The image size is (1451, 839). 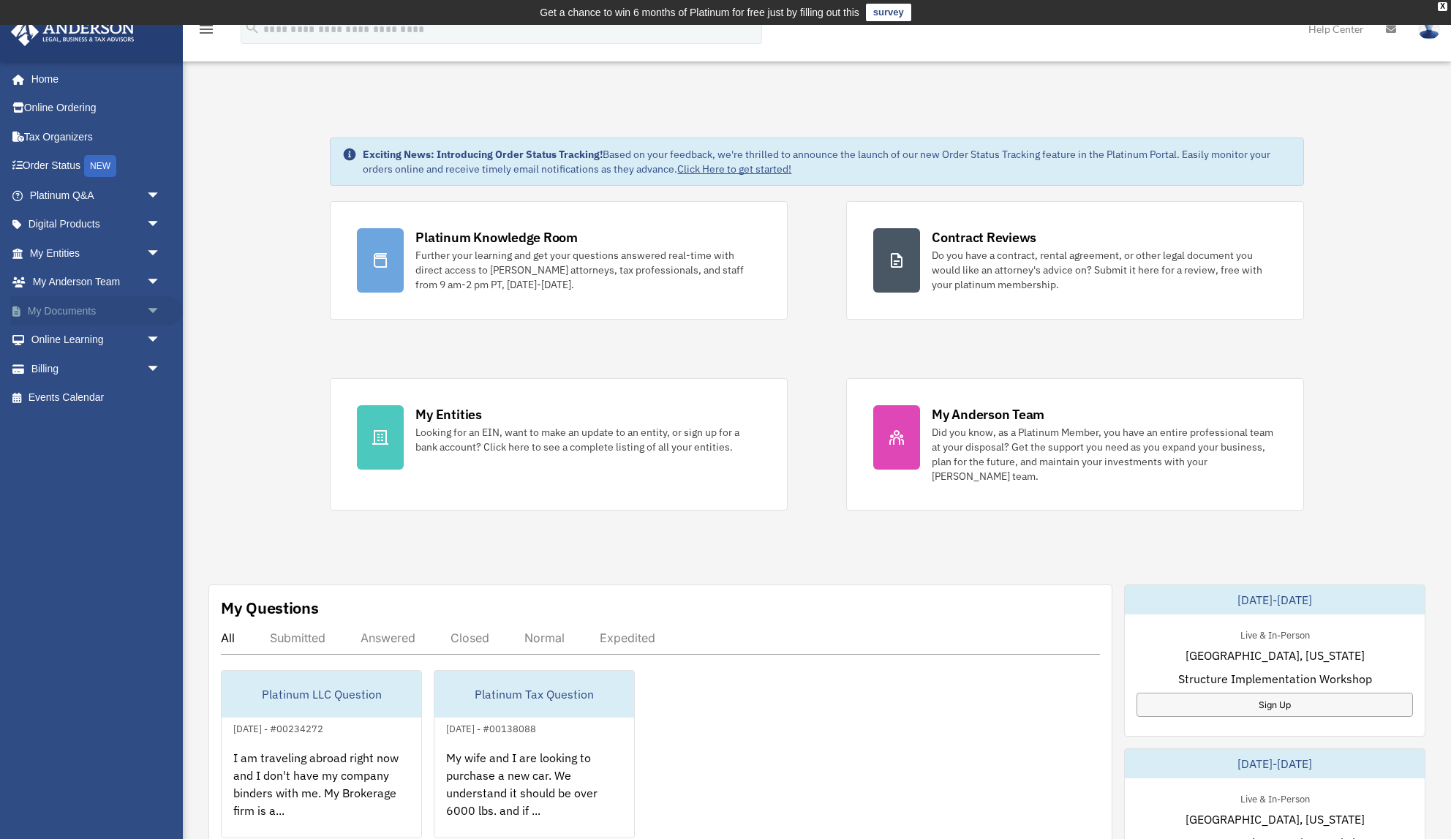 What do you see at coordinates (298, 638) in the screenshot?
I see `div: Submitted` at bounding box center [298, 638].